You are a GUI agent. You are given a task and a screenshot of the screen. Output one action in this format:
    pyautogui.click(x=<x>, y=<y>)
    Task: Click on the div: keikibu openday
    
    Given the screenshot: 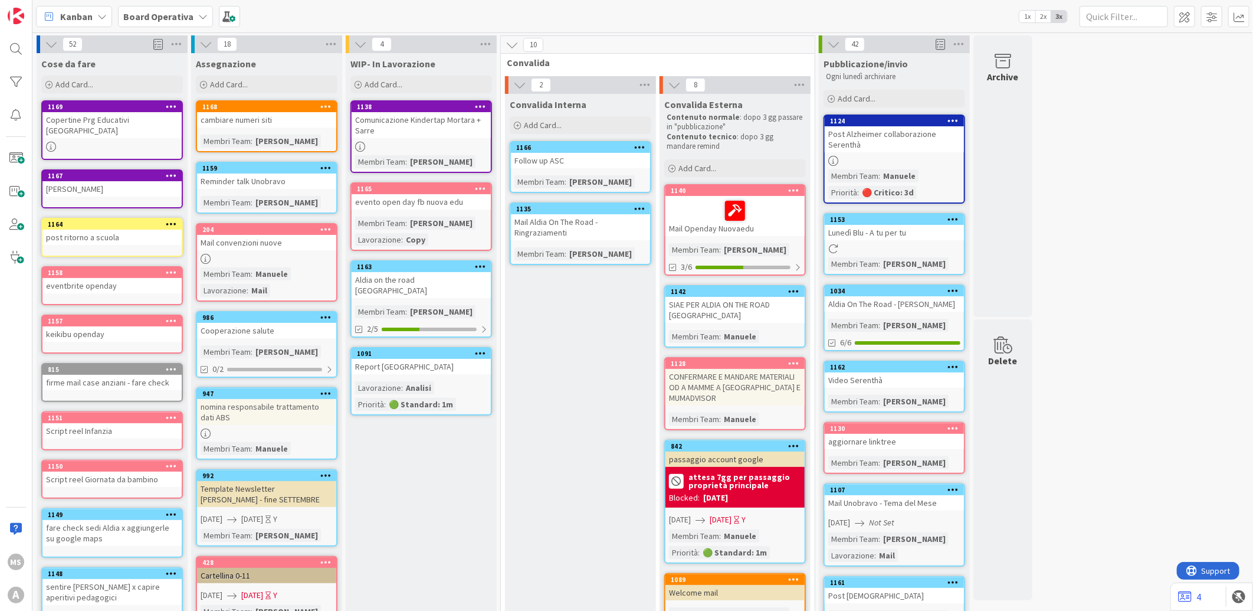 What is the action you would take?
    pyautogui.click(x=112, y=334)
    